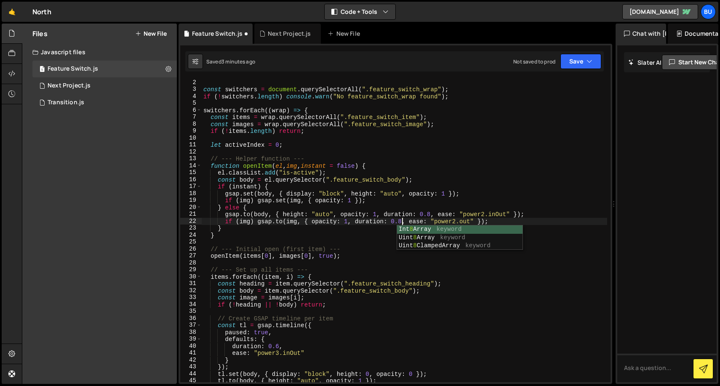 The height and width of the screenshot is (386, 720). What do you see at coordinates (191, 228) in the screenshot?
I see `div: 23` at bounding box center [191, 228].